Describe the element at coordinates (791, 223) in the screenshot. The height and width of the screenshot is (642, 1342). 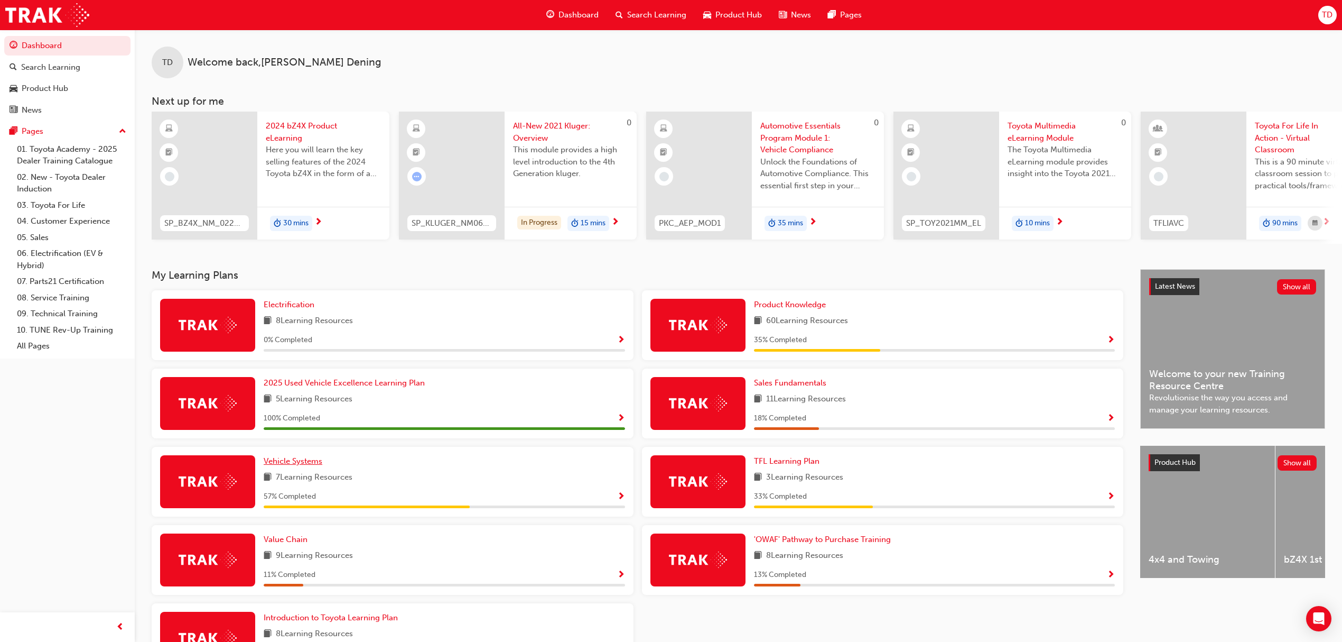
I see `span: 35 mins` at that location.